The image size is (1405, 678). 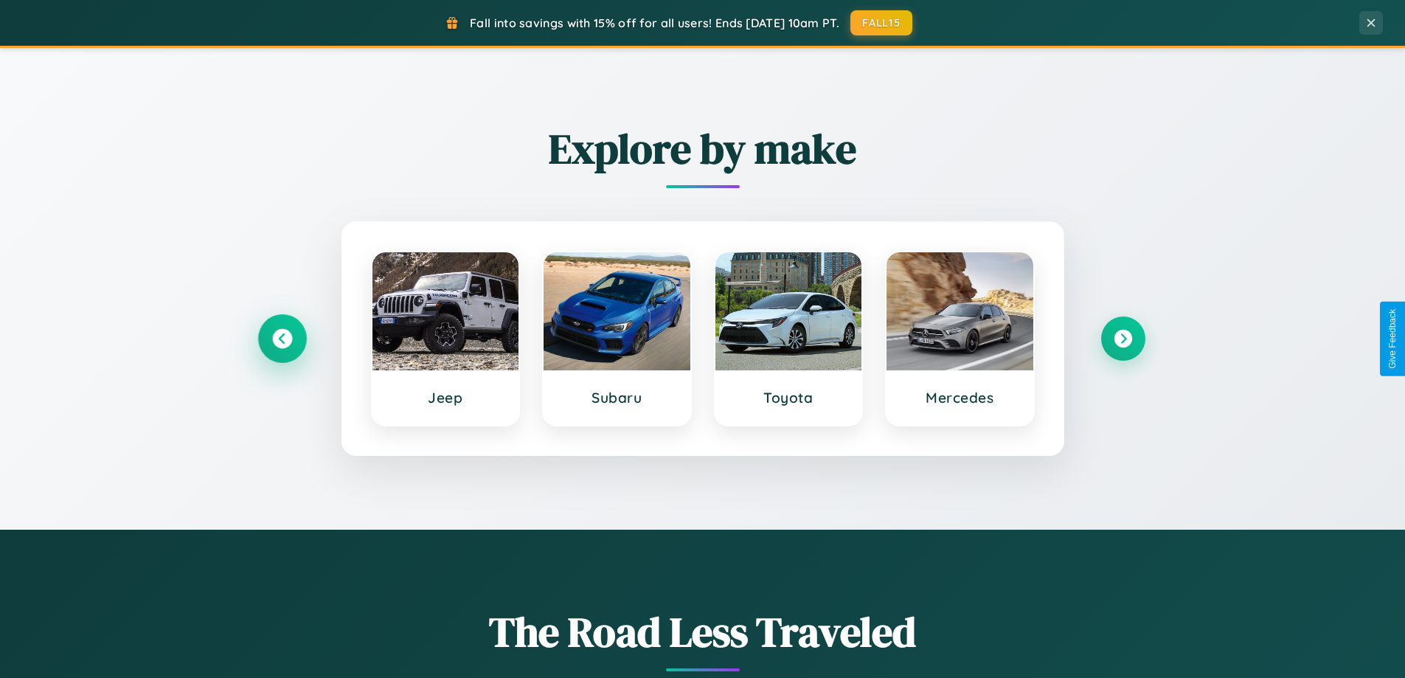 I want to click on h1: The Road Less Traveled, so click(x=703, y=631).